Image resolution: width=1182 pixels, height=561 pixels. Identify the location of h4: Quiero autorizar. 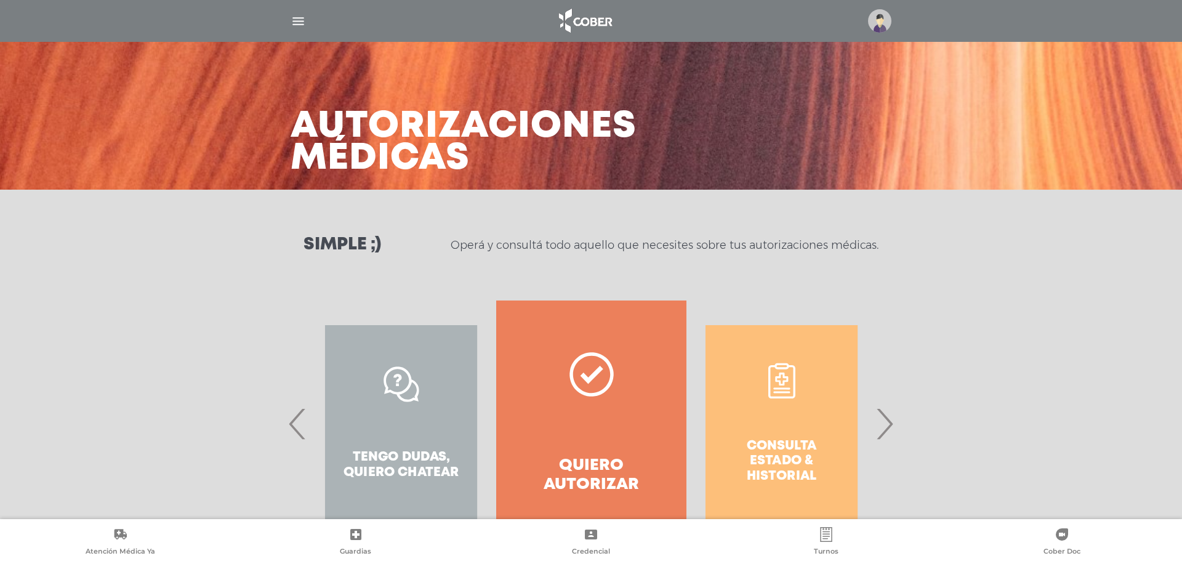
(591, 475).